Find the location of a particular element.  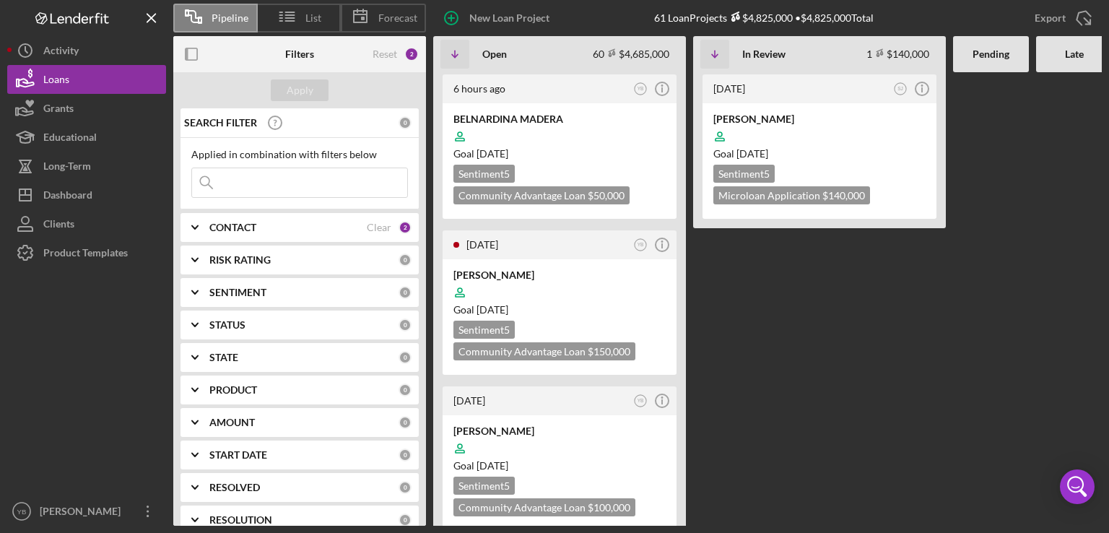

time: 2025-09-25 17:48 is located at coordinates (479, 88).